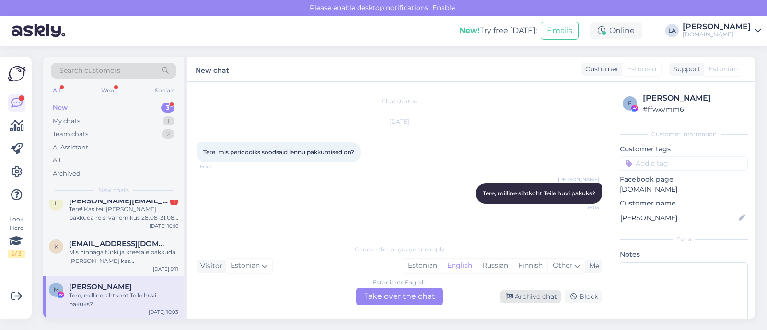 This screenshot has width=767, height=330. What do you see at coordinates (581, 208) in the screenshot?
I see `span: 16:03` at bounding box center [581, 208].